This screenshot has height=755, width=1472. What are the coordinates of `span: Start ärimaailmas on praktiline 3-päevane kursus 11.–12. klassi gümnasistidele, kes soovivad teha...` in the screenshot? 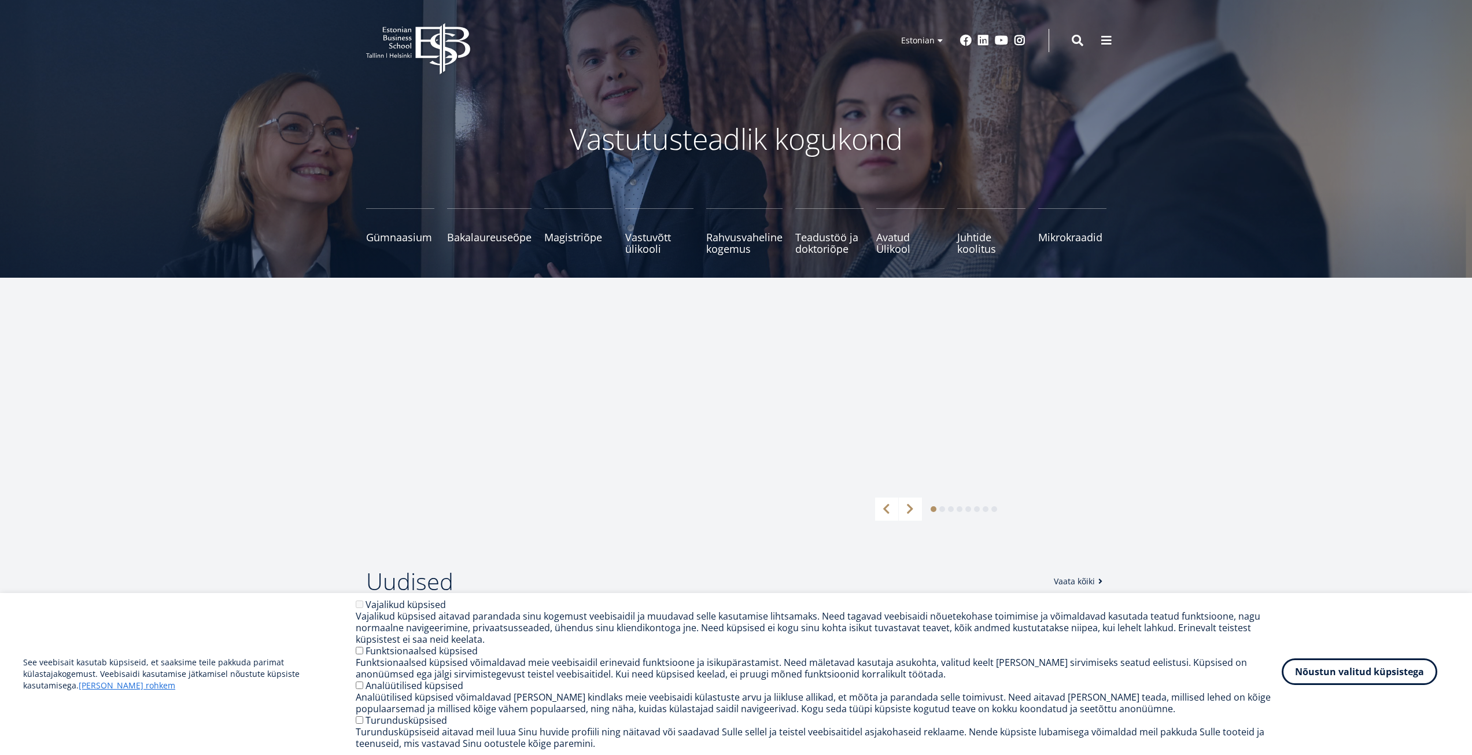 It's located at (979, 423).